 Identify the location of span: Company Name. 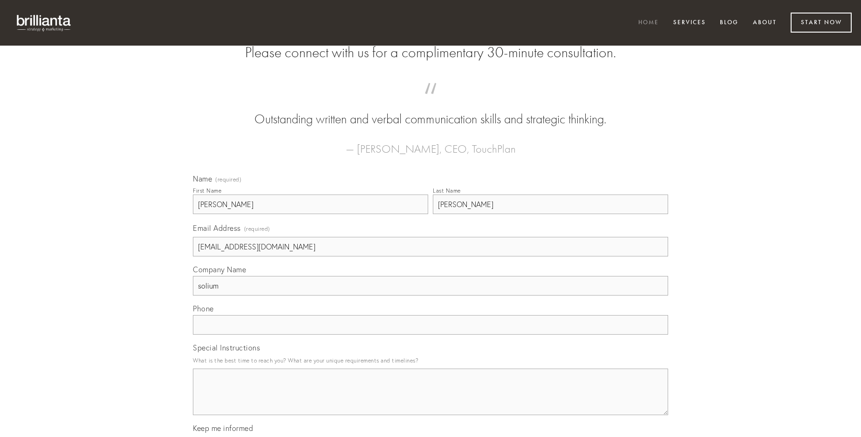
(219, 270).